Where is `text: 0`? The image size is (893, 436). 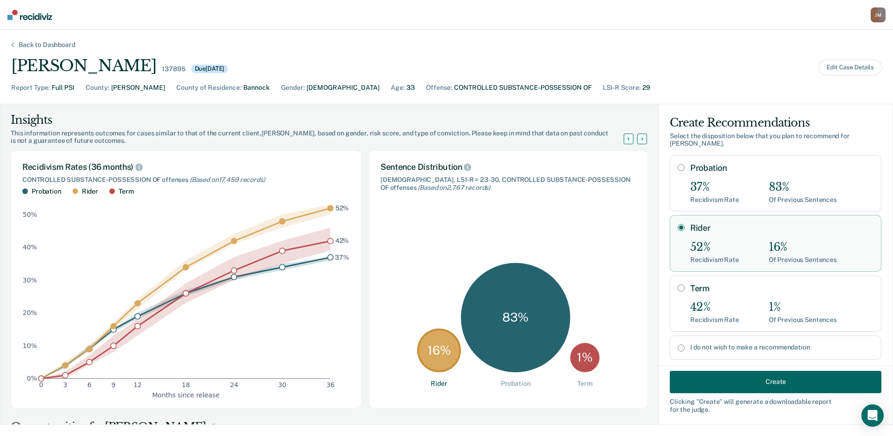 text: 0 is located at coordinates (41, 385).